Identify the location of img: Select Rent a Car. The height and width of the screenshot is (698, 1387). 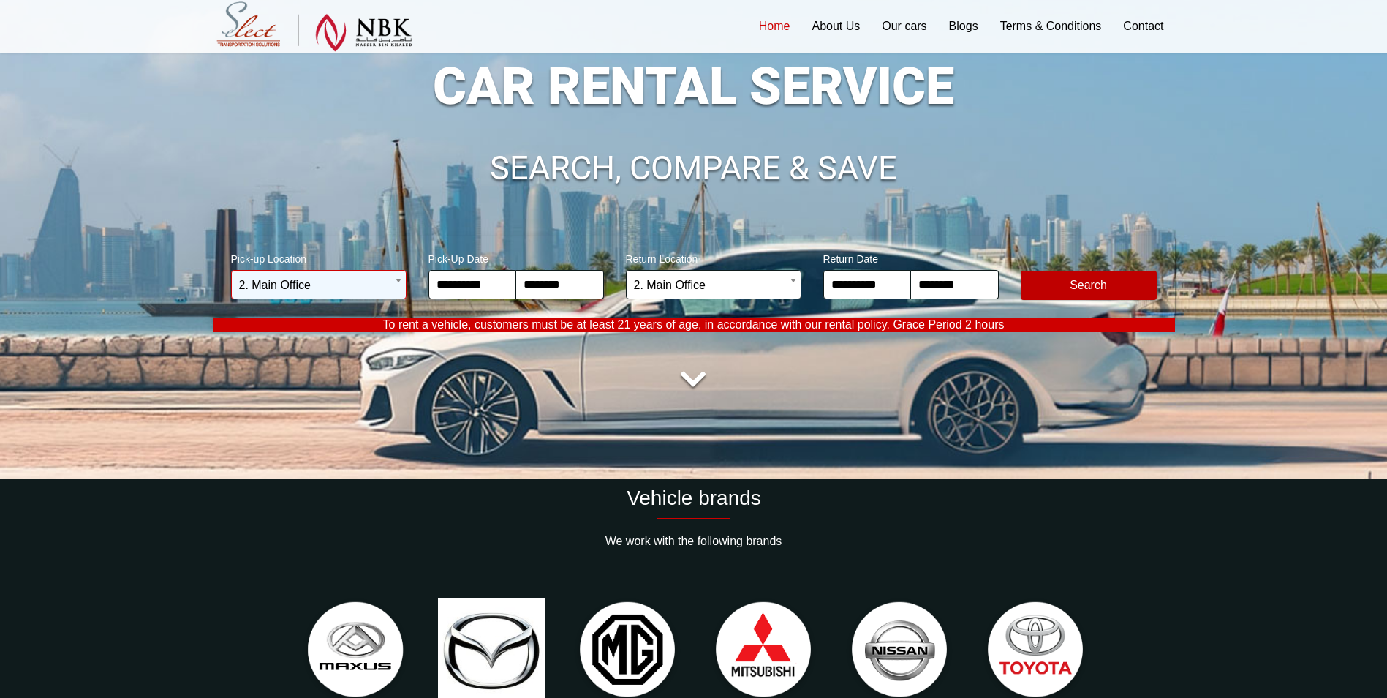
(314, 26).